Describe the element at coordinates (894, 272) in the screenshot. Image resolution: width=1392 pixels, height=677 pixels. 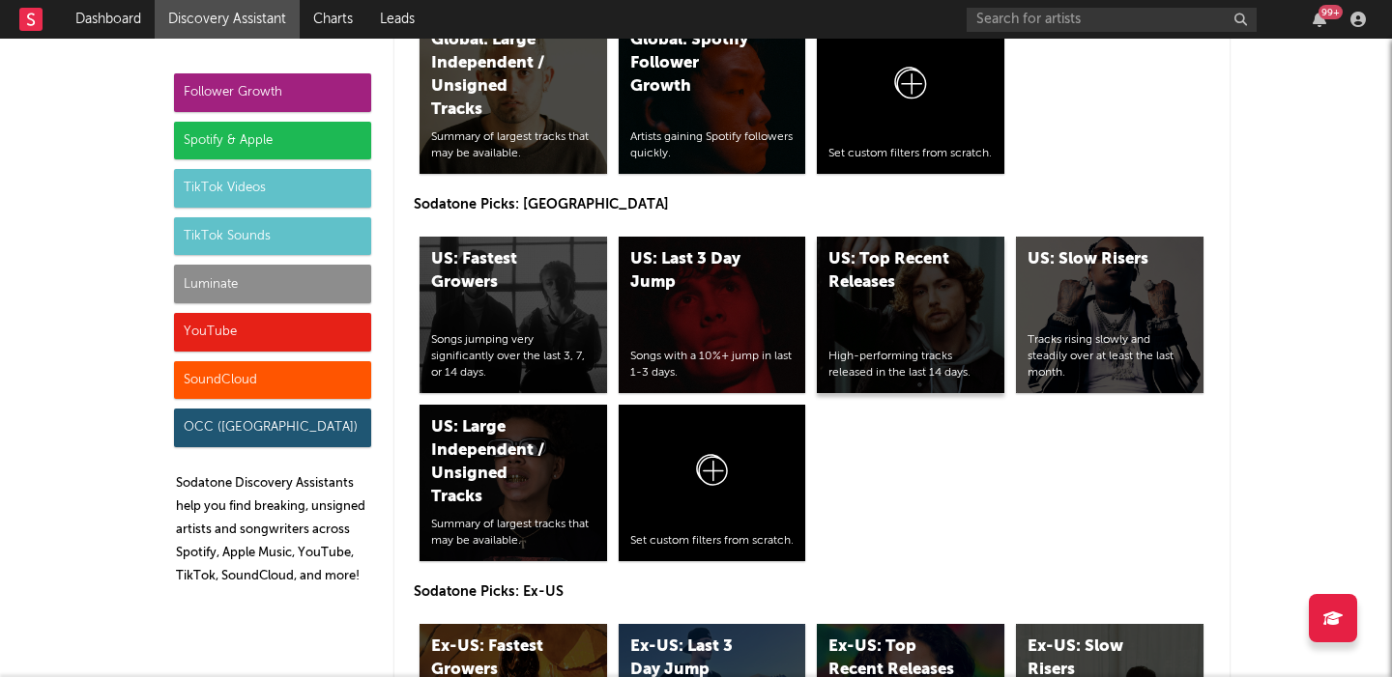
I see `div: US: Top Recent Releases` at that location.